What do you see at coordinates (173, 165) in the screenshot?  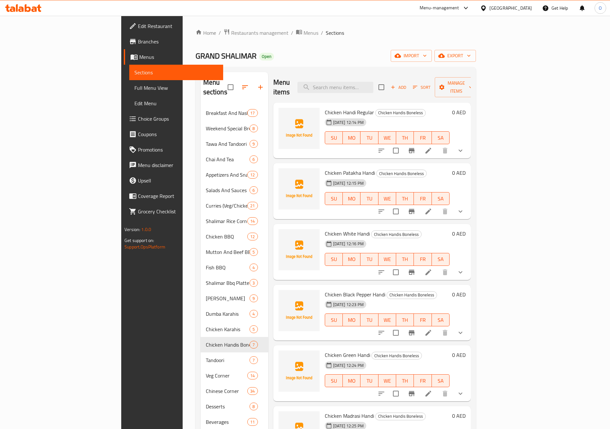 I see `a: Menu disclaimer` at bounding box center [173, 165].